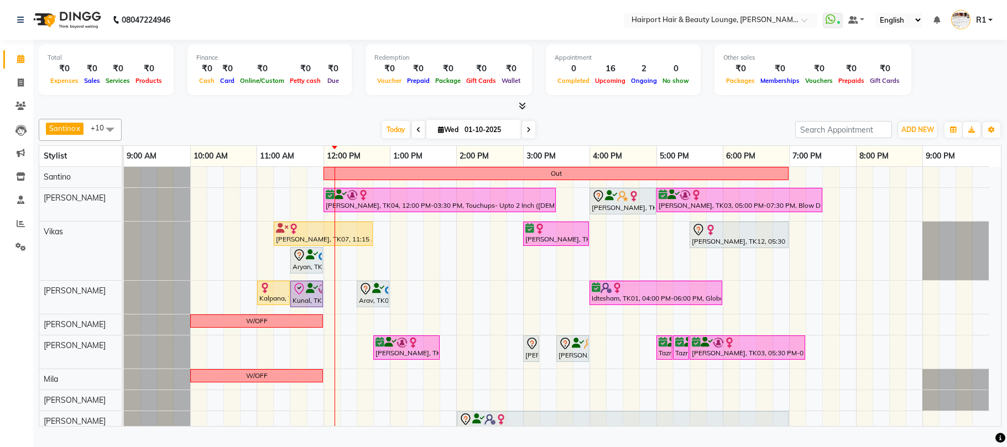 This screenshot has width=1007, height=447. What do you see at coordinates (448, 81) in the screenshot?
I see `span: Package` at bounding box center [448, 81].